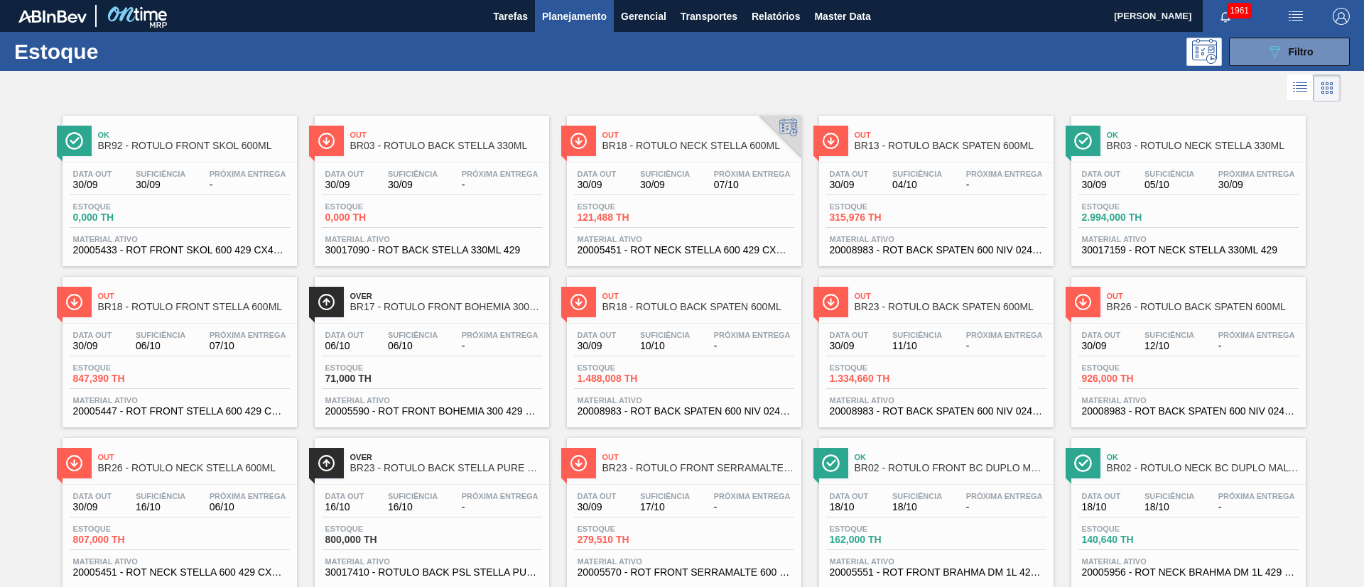 The height and width of the screenshot is (587, 1364). What do you see at coordinates (1203, 457) in the screenshot?
I see `span: Ok` at bounding box center [1203, 457].